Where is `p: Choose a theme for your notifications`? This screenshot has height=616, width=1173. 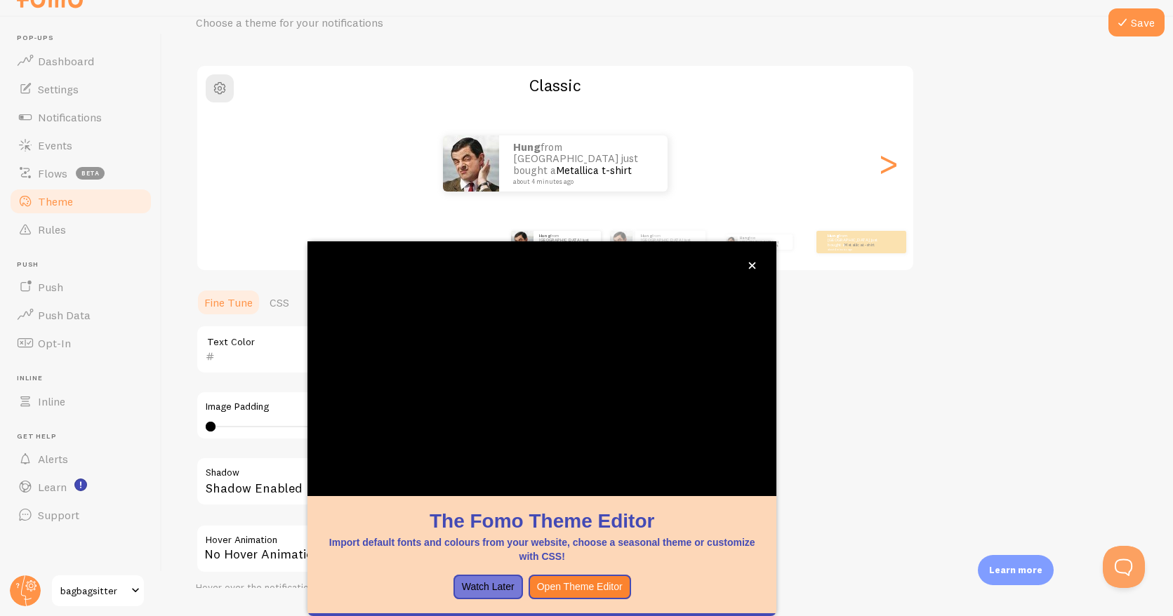 p: Choose a theme for your notifications is located at coordinates (364, 22).